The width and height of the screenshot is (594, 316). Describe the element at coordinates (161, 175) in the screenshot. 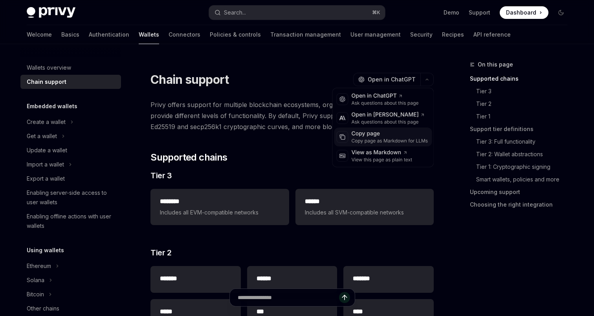

I see `span: Tier 3` at that location.